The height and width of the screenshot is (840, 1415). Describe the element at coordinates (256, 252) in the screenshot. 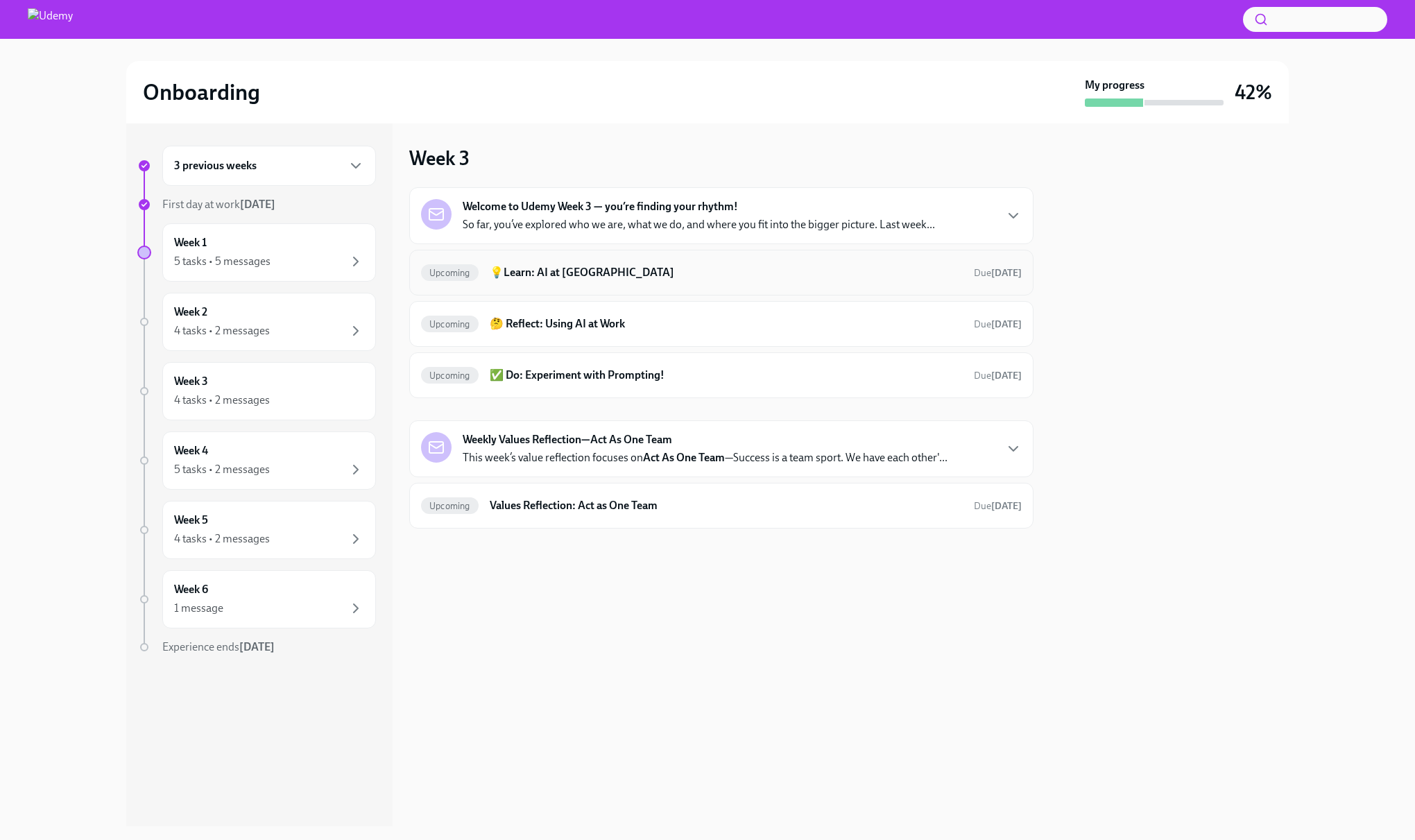

I see `a: Week 15 tasks • 5 messages` at that location.